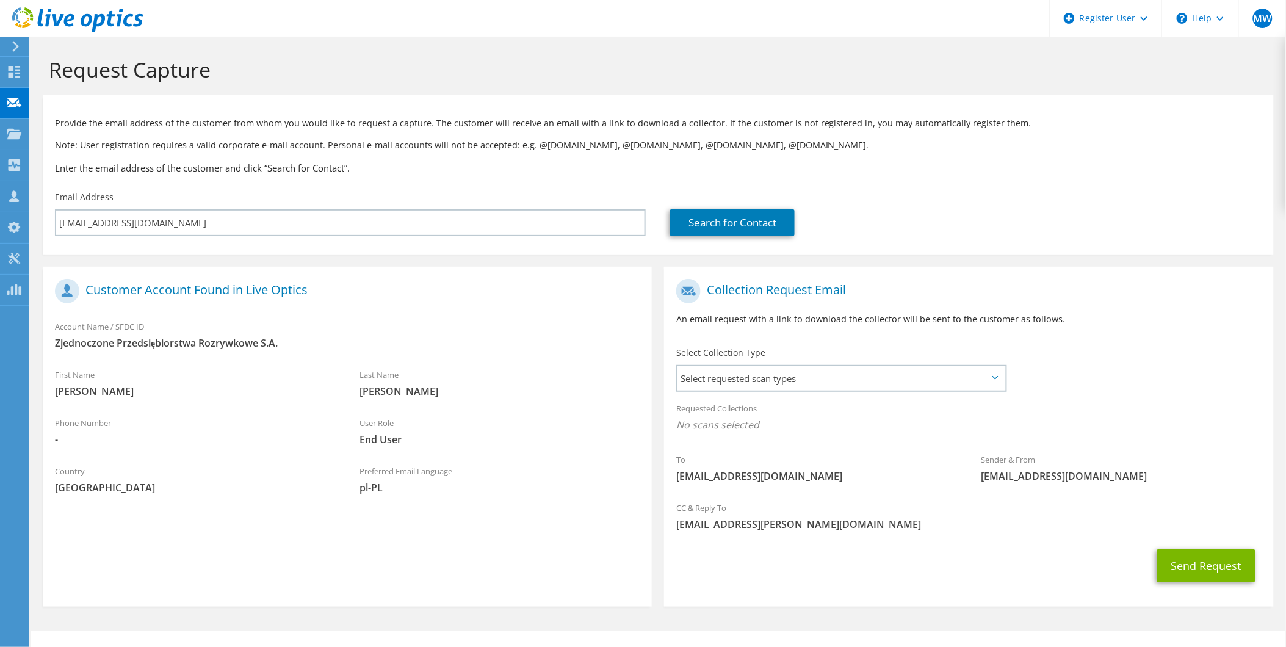 This screenshot has width=1286, height=647. Describe the element at coordinates (1121, 468) in the screenshot. I see `div: Sender & From` at that location.